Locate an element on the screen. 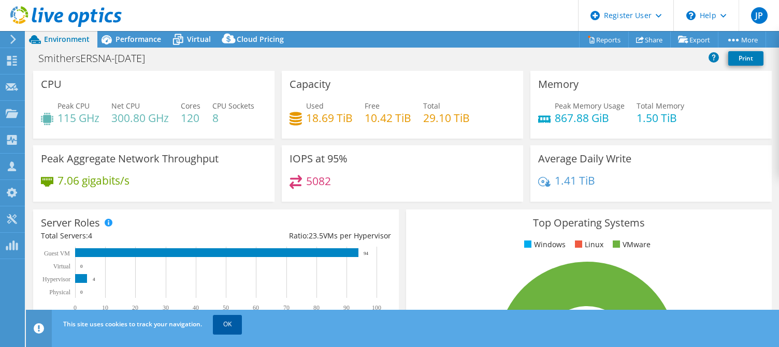 The image size is (779, 347). span: Peak Memory Usage is located at coordinates (589, 106).